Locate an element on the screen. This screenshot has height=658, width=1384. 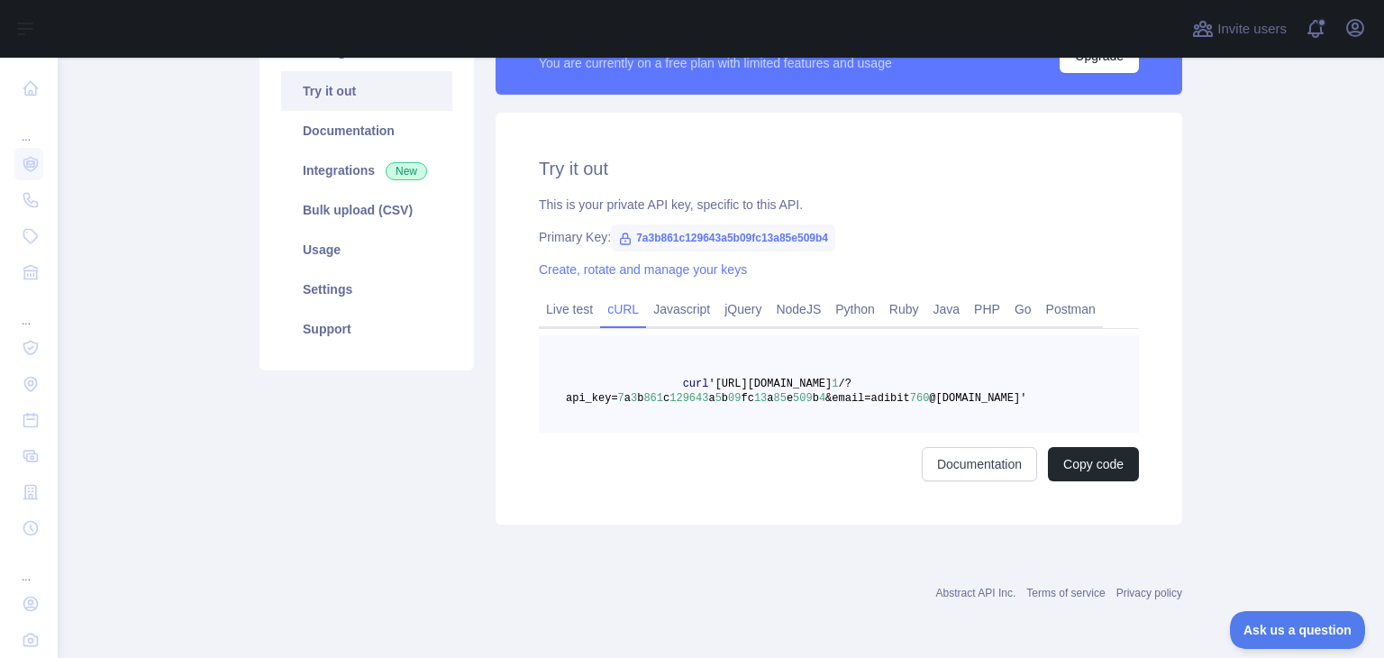
a: Support is located at coordinates (367, 329).